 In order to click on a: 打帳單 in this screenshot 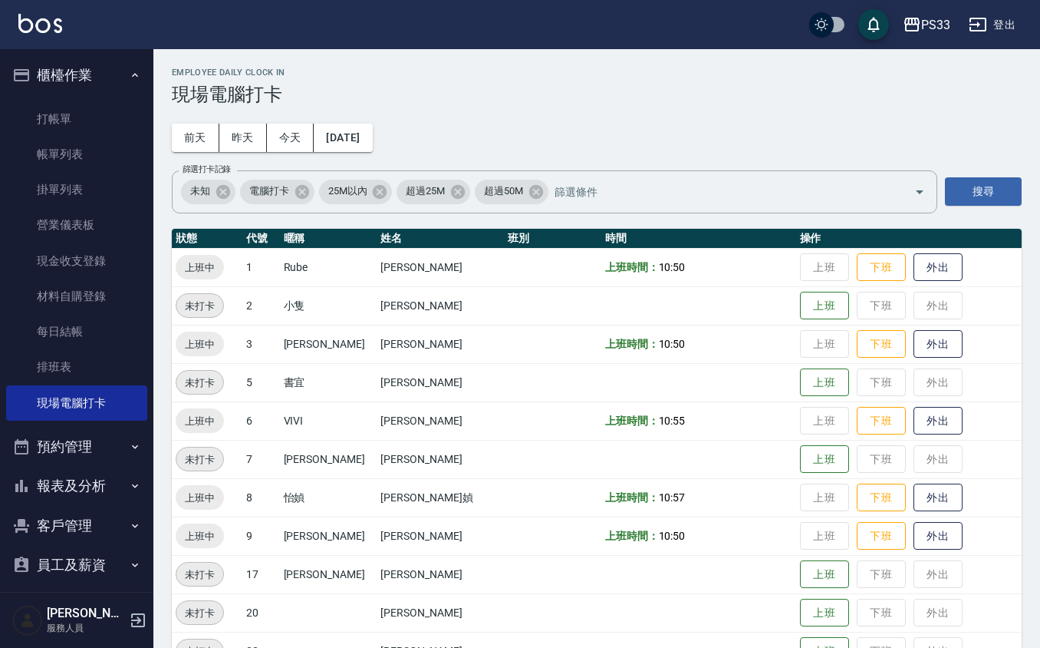, I will do `click(77, 119)`.